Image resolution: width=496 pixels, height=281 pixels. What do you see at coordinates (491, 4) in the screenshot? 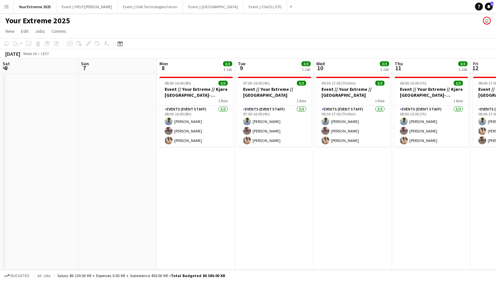
I see `span: 1` at bounding box center [491, 4].